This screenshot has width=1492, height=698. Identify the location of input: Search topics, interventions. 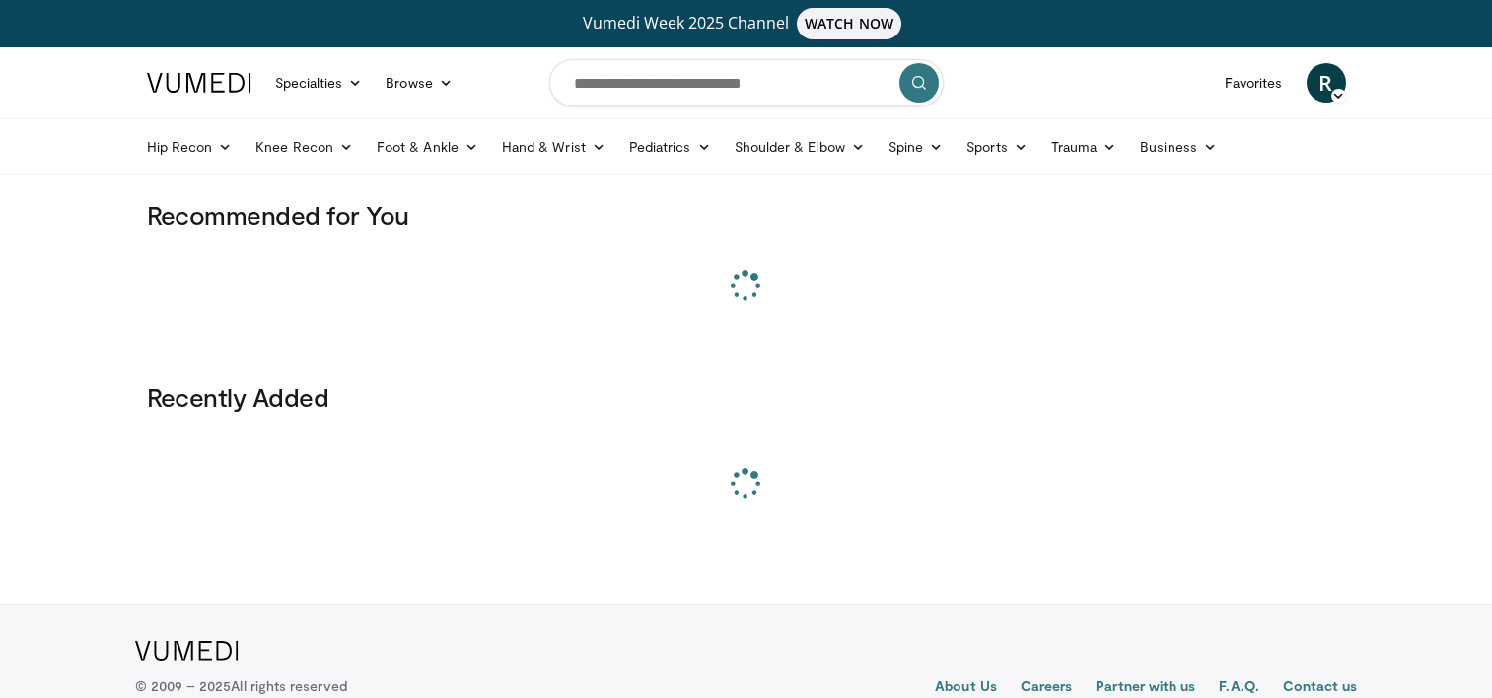
(747, 83).